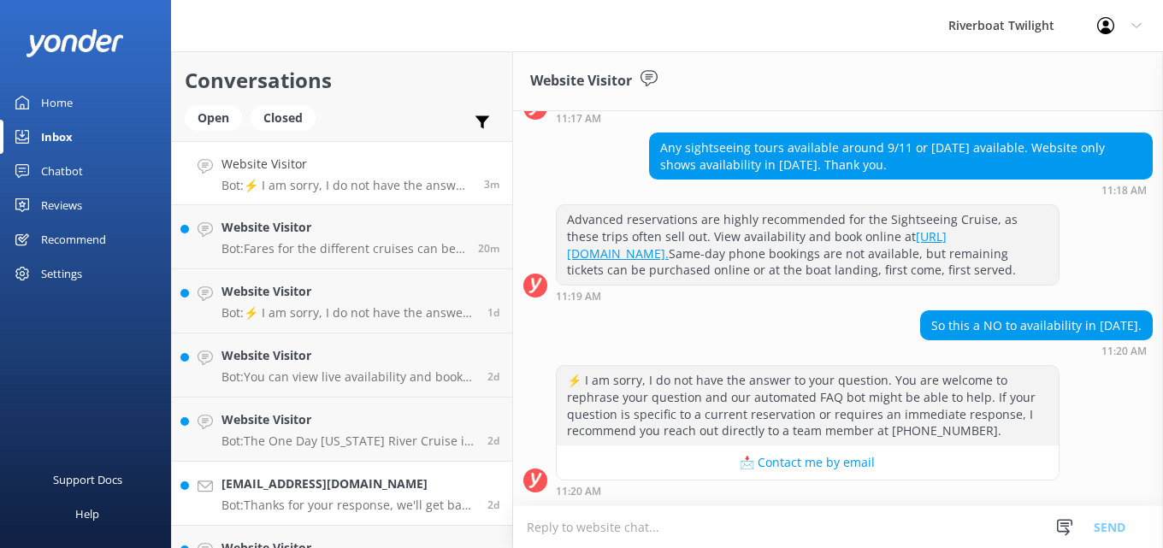 The height and width of the screenshot is (548, 1163). What do you see at coordinates (807, 296) in the screenshot?
I see `div: Sep 04 2025 10:19am (UTC -06:00) America/Mexico_City` at bounding box center [807, 296].